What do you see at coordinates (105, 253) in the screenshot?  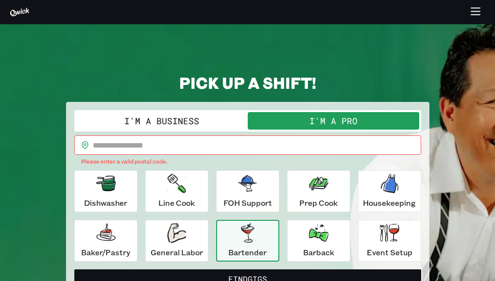 I see `p: Baker/Pastry` at bounding box center [105, 253].